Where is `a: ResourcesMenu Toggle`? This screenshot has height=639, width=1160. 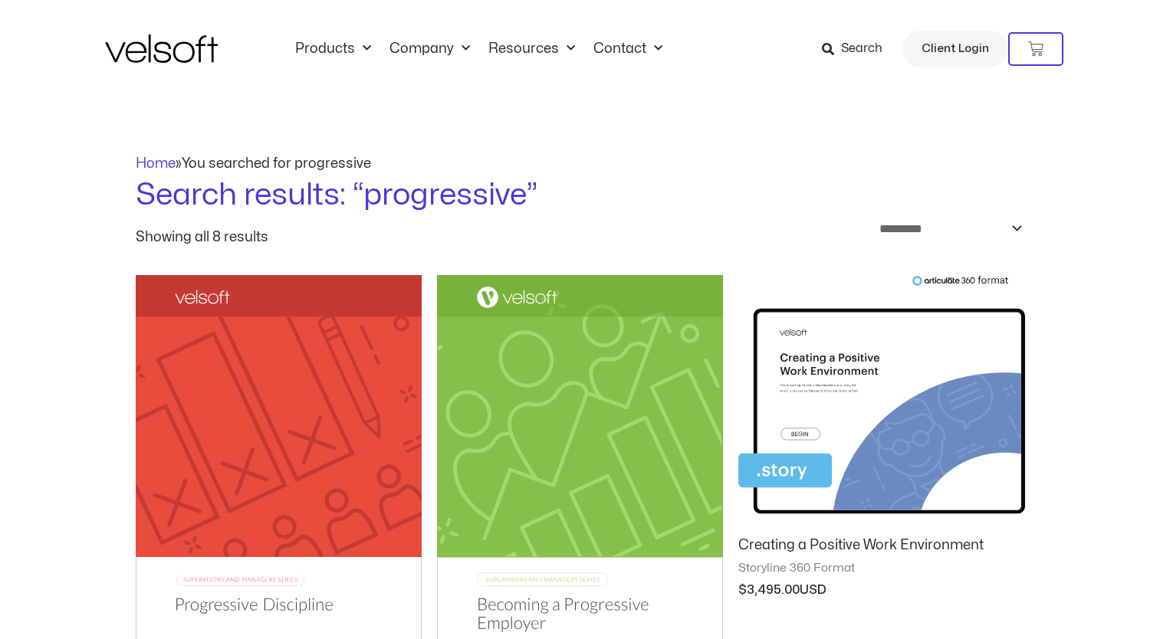
a: ResourcesMenu Toggle is located at coordinates (531, 49).